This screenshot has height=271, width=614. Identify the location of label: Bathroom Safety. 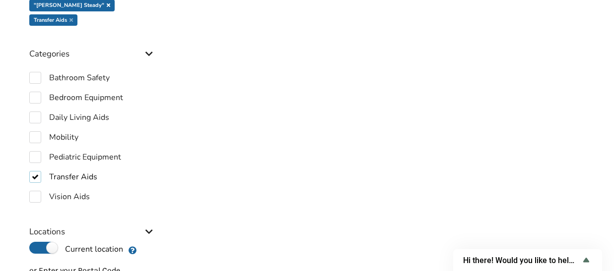
(69, 78).